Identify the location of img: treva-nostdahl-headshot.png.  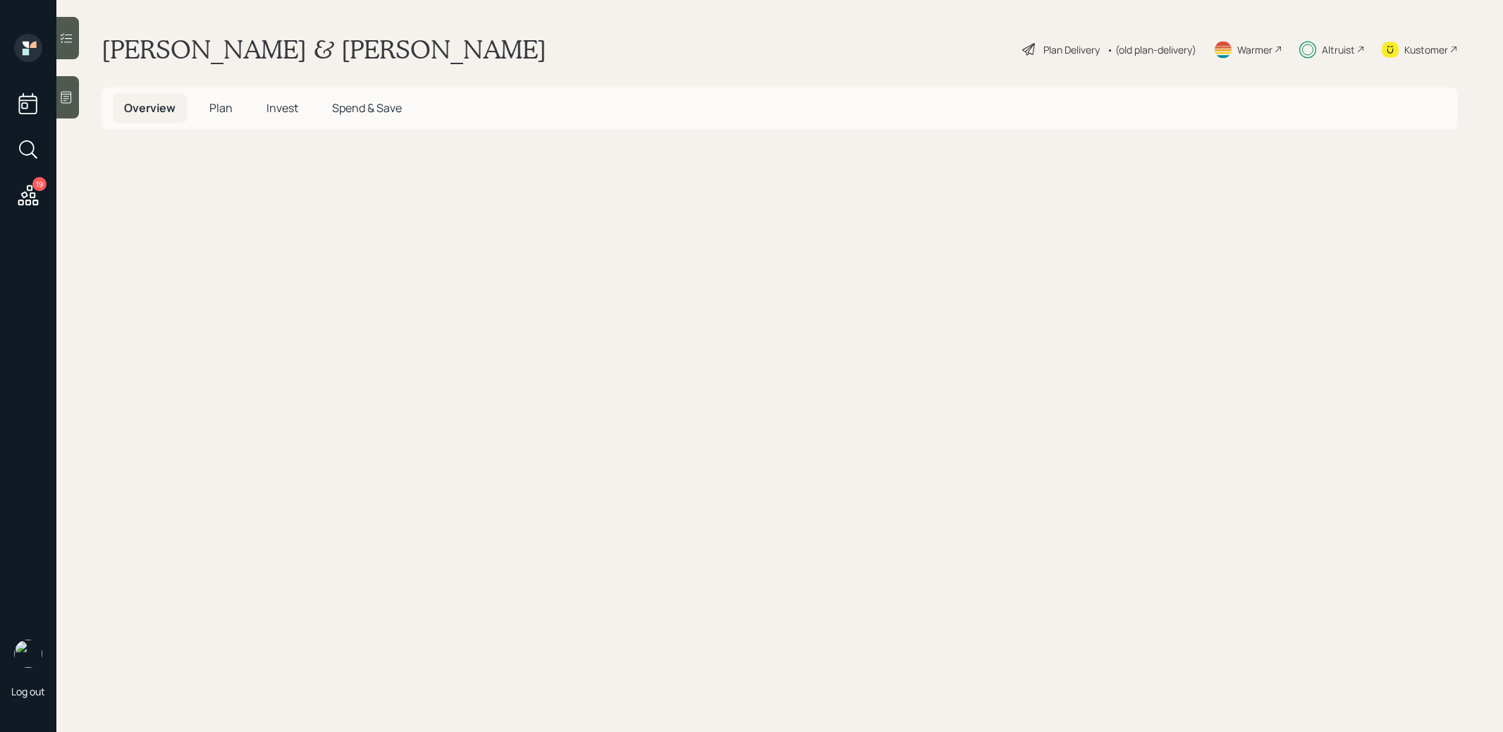
(28, 653).